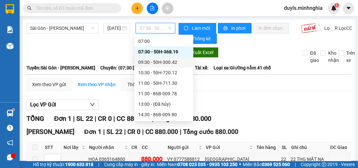 This screenshot has height=168, width=358. Describe the element at coordinates (164, 62) in the screenshot. I see `div: 09:30 - 50H-300.42` at that location.